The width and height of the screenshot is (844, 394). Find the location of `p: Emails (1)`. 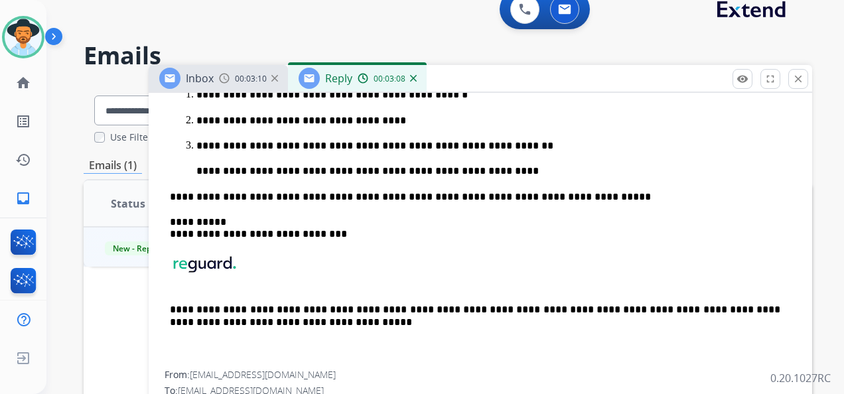

p: Emails (1) is located at coordinates (113, 165).